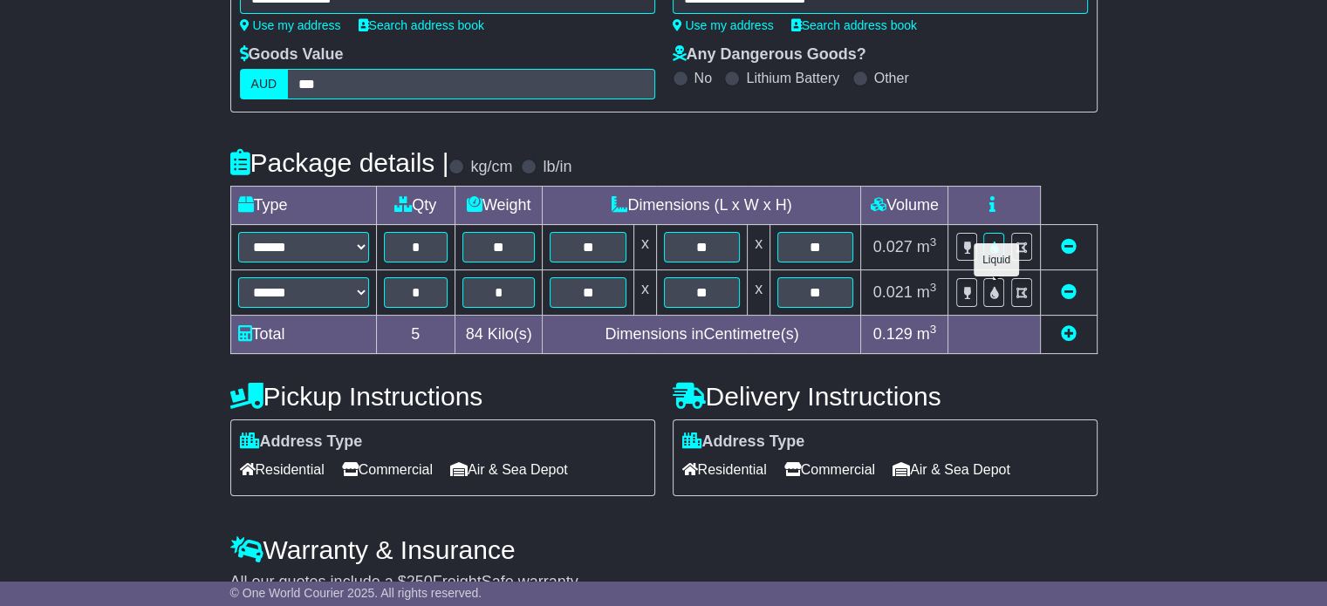 The width and height of the screenshot is (1327, 606). What do you see at coordinates (703, 78) in the screenshot?
I see `label: No` at bounding box center [703, 78].